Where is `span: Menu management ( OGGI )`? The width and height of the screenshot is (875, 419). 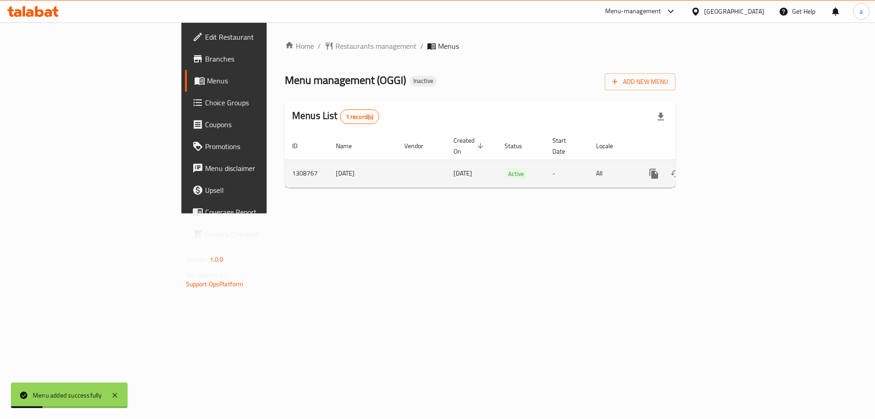 span: Menu management ( OGGI ) is located at coordinates (345, 80).